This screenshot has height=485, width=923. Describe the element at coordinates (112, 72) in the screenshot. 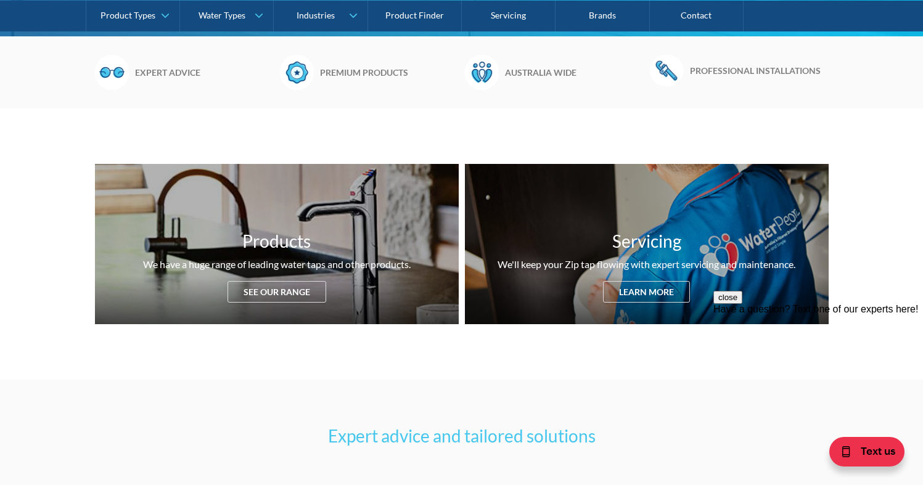

I see `img: Glasses` at that location.